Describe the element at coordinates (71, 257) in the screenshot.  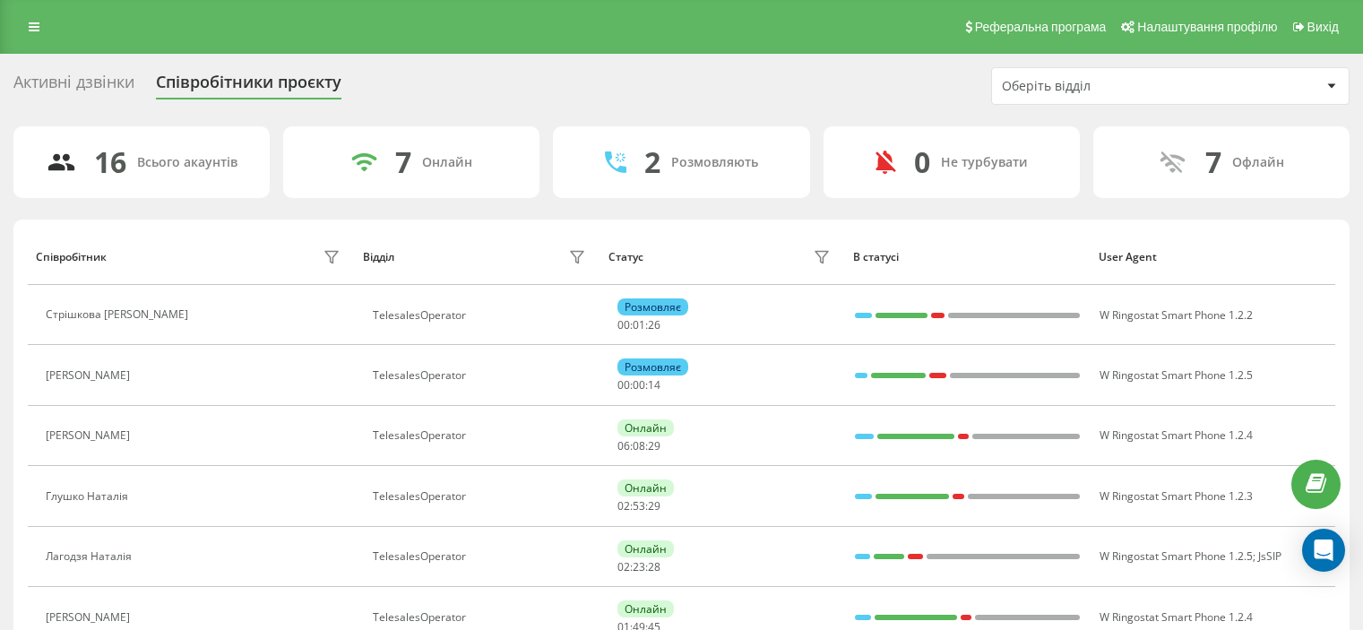
I see `div: Співробітник` at that location.